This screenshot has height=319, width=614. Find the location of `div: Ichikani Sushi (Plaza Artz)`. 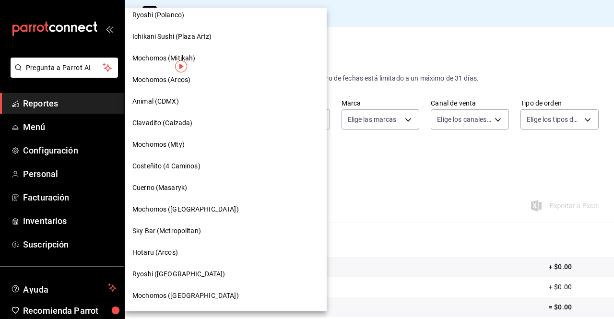

div: Ichikani Sushi (Plaza Artz) is located at coordinates (225, 36).